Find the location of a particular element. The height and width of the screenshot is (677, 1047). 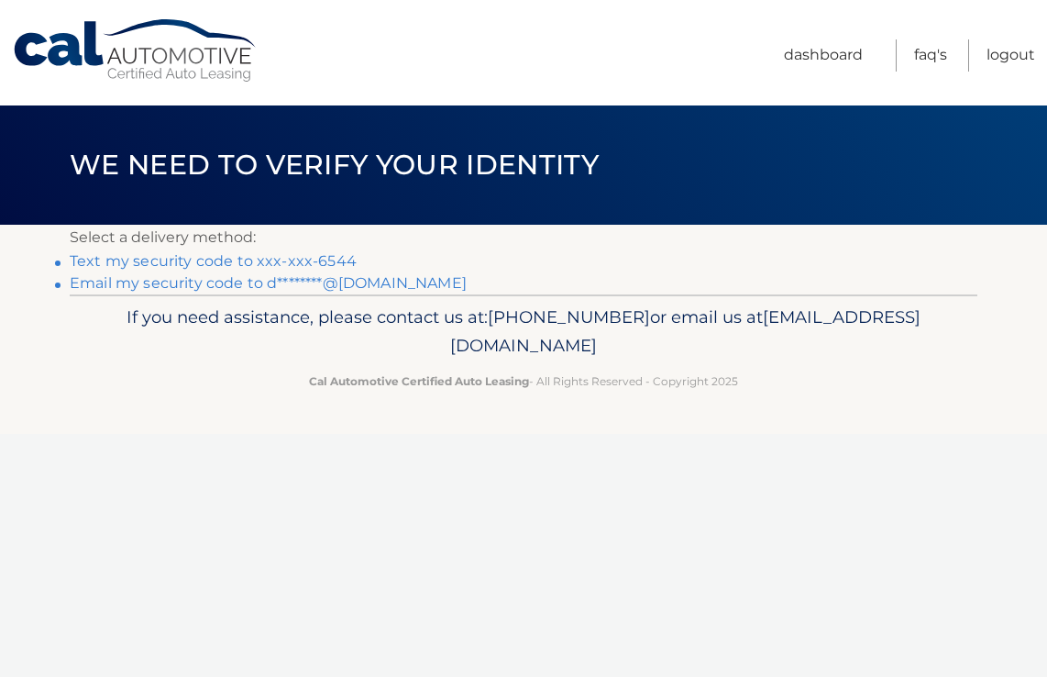

a: FAQ's is located at coordinates (931, 55).